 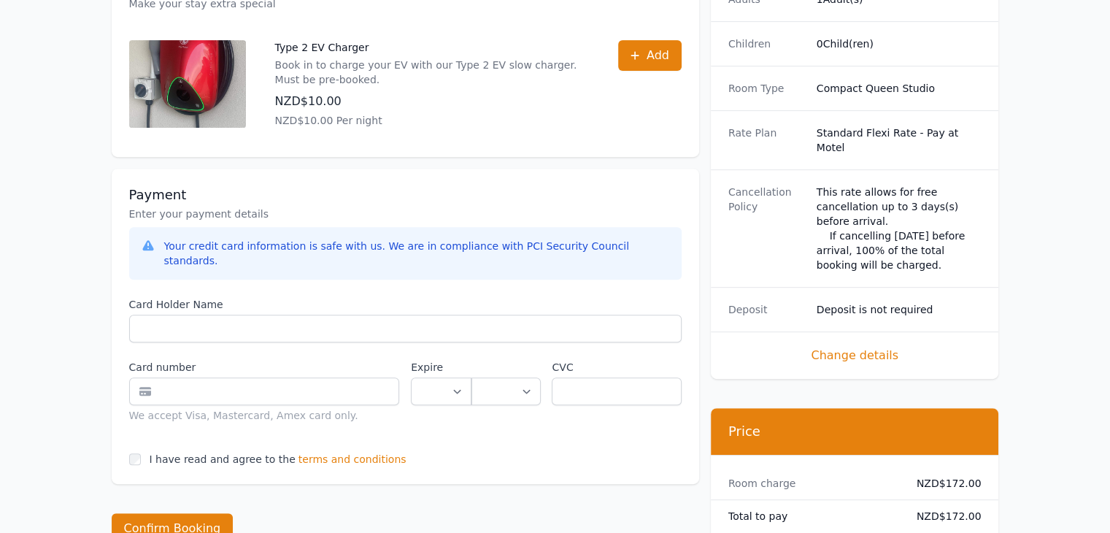 What do you see at coordinates (405, 214) in the screenshot?
I see `p: Enter your payment details` at bounding box center [405, 214].